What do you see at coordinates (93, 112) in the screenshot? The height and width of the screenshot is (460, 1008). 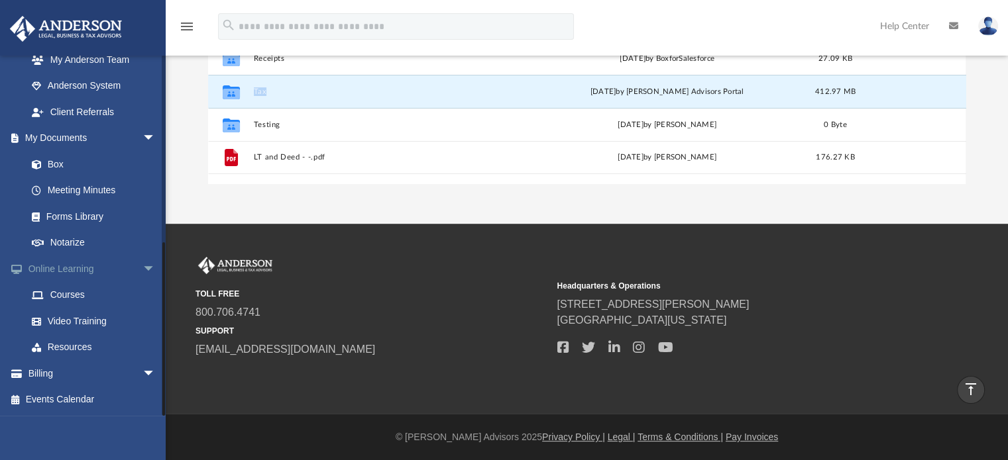 I see `a: Client Referrals` at bounding box center [93, 112].